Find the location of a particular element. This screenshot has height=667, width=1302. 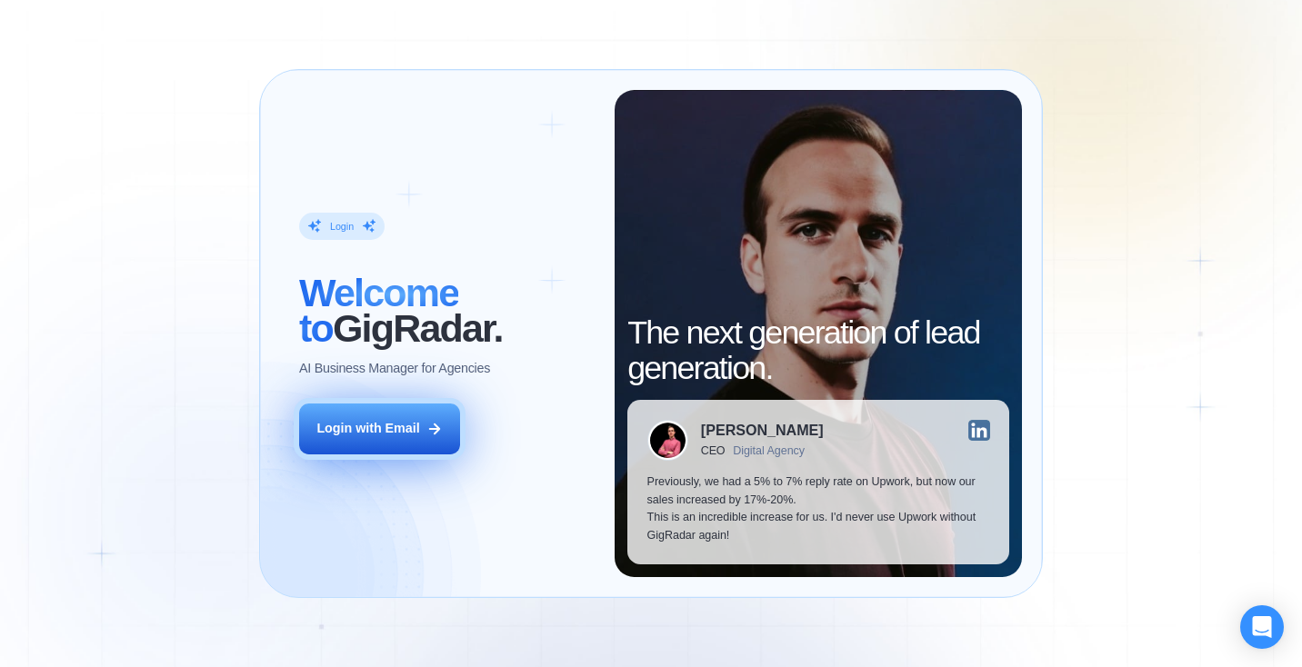

h2: ‍ GigRadar. is located at coordinates (446, 311).